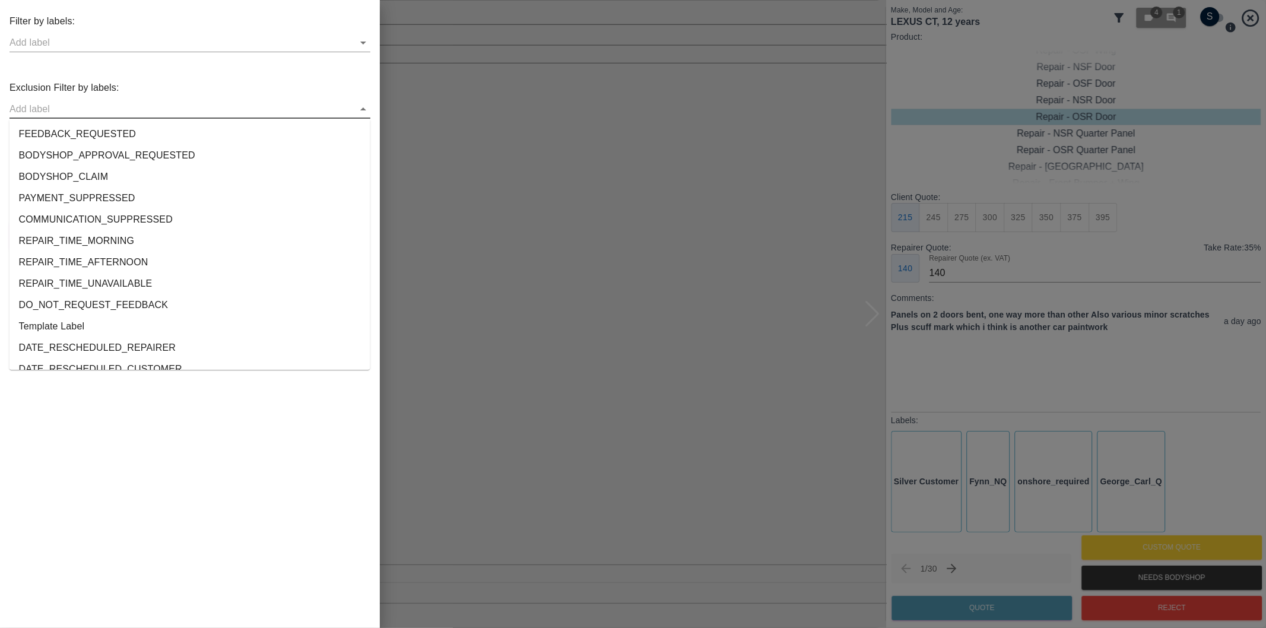  What do you see at coordinates (190, 241) in the screenshot?
I see `li: REPAIR_TIME_MORNING` at bounding box center [190, 241].